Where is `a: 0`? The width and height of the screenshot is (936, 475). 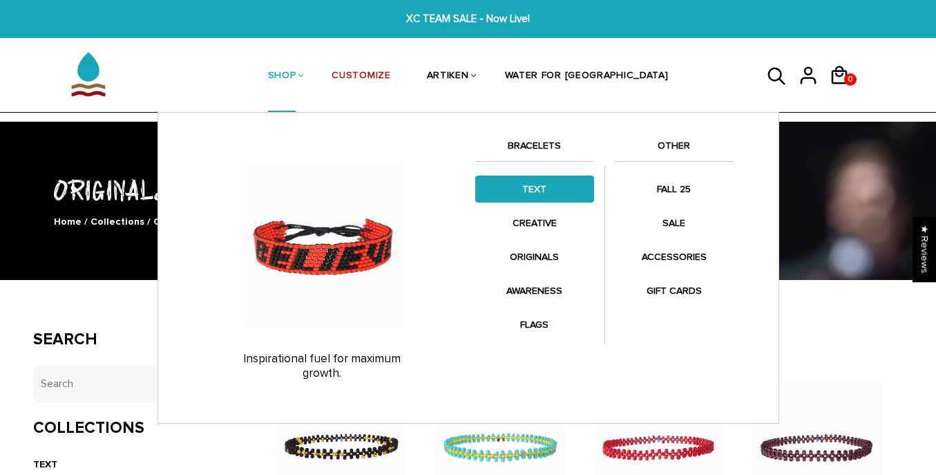 a: 0 is located at coordinates (844, 90).